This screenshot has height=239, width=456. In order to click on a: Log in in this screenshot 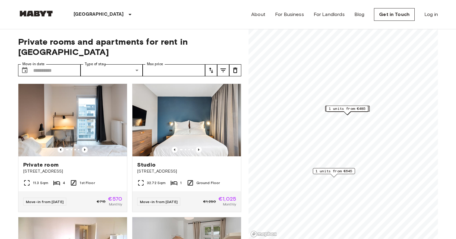, I will do `click(431, 14)`.